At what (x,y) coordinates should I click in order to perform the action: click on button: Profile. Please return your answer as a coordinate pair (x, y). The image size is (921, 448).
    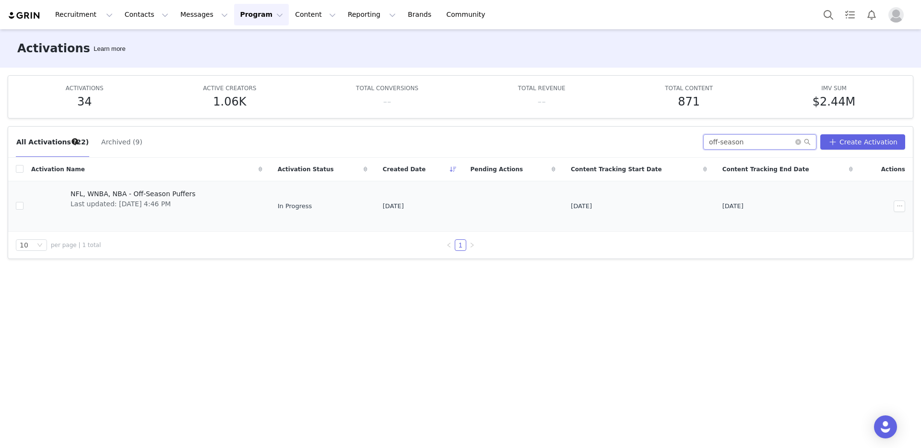
    Looking at the image, I should click on (898, 15).